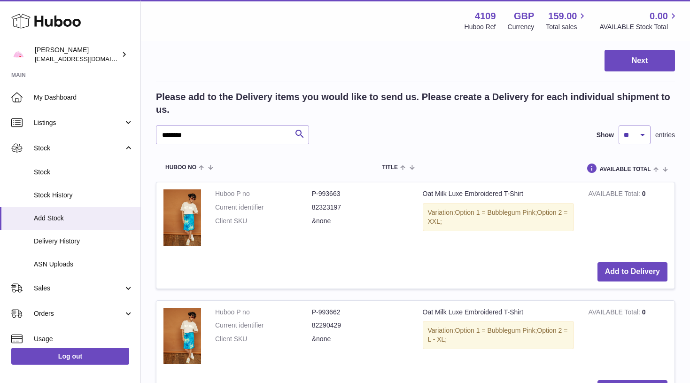 Image resolution: width=690 pixels, height=383 pixels. What do you see at coordinates (665, 135) in the screenshot?
I see `span: entries` at bounding box center [665, 135].